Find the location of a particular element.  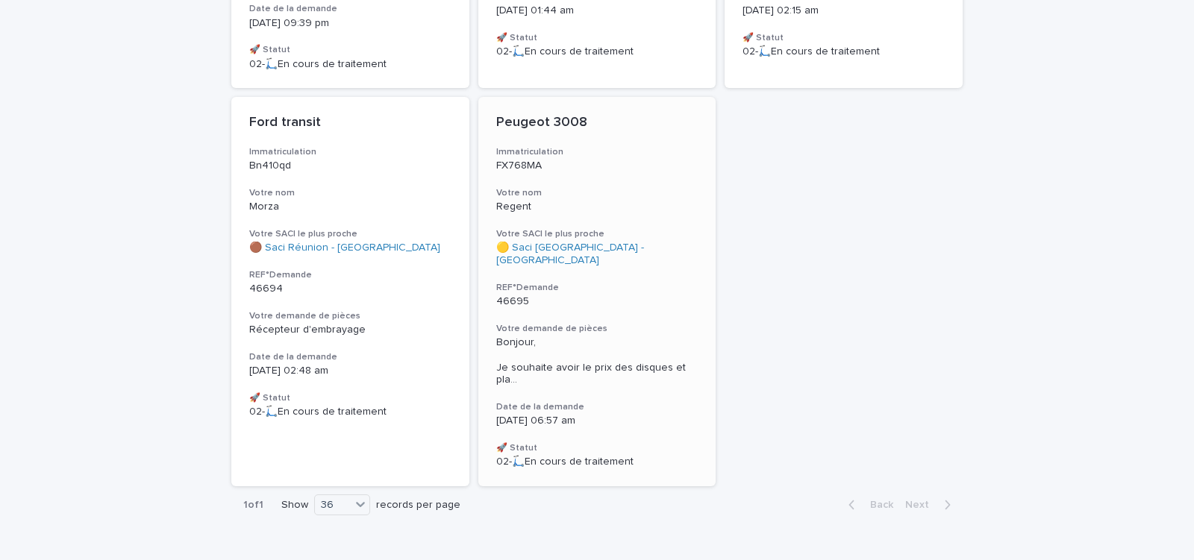

span: Next is located at coordinates (921, 505).